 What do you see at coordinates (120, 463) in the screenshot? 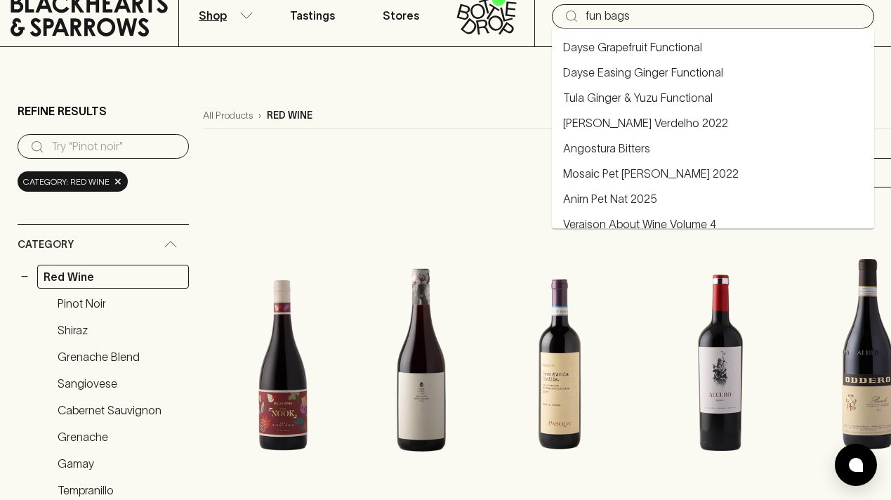
I see `a: Gamay` at bounding box center [120, 463].